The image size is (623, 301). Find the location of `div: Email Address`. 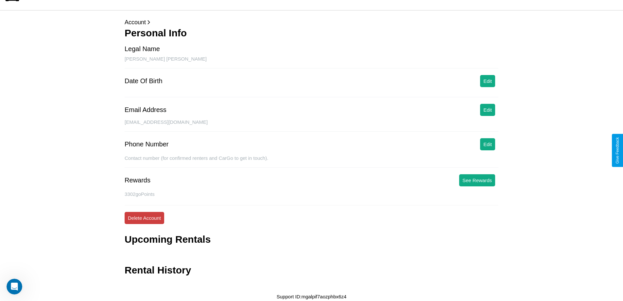

div: Email Address is located at coordinates (146, 110).